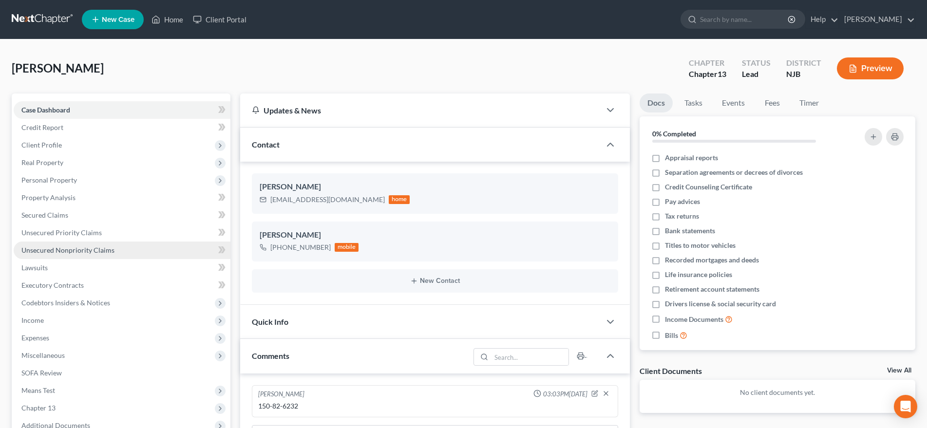  What do you see at coordinates (700, 245) in the screenshot?
I see `span: Titles to motor vehicles` at bounding box center [700, 245].